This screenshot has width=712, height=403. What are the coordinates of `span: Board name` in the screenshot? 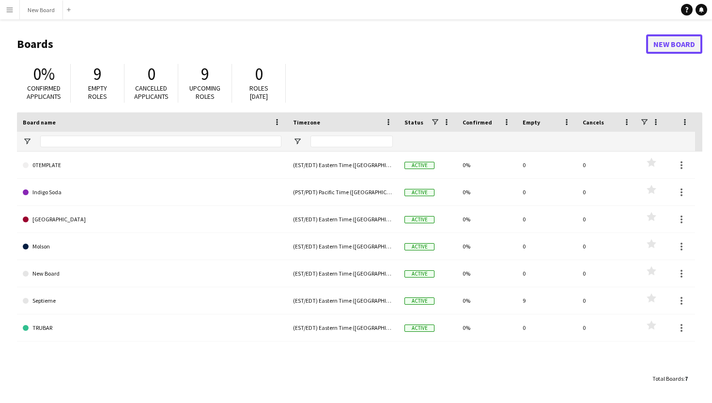 It's located at (39, 122).